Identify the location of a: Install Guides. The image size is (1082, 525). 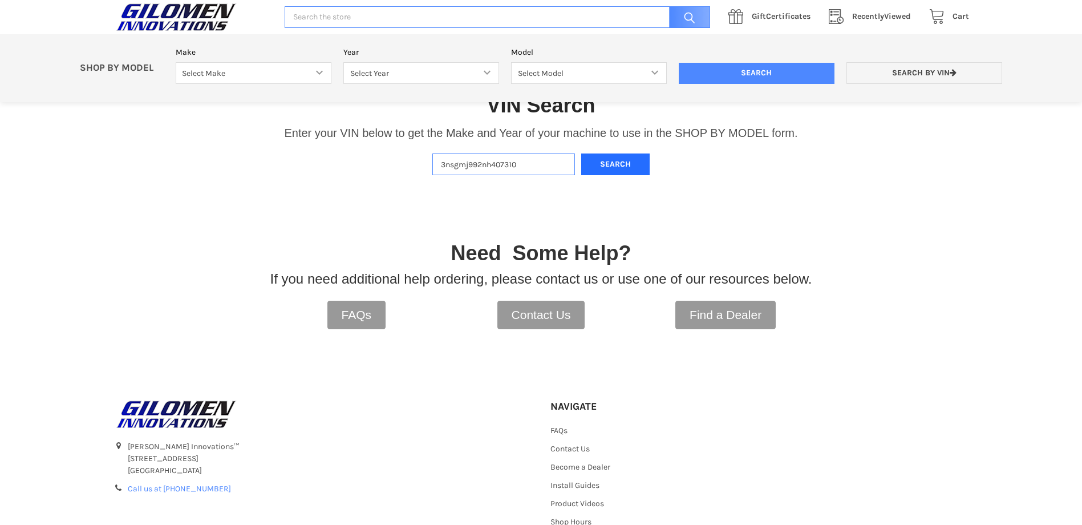
(575, 485).